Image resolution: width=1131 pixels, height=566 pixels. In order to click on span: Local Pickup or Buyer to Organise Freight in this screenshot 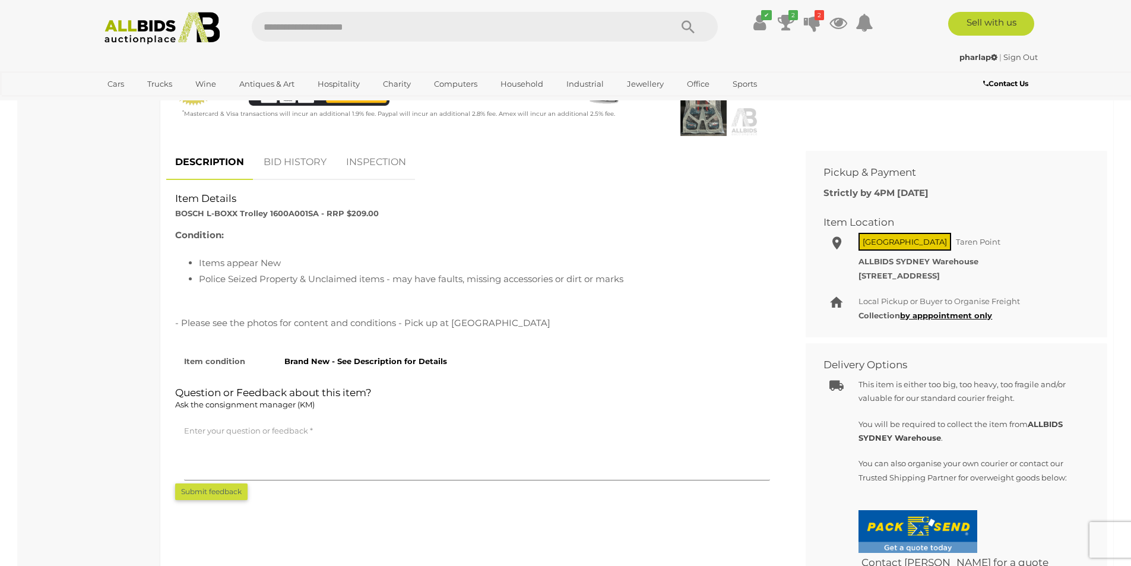, I will do `click(939, 301)`.